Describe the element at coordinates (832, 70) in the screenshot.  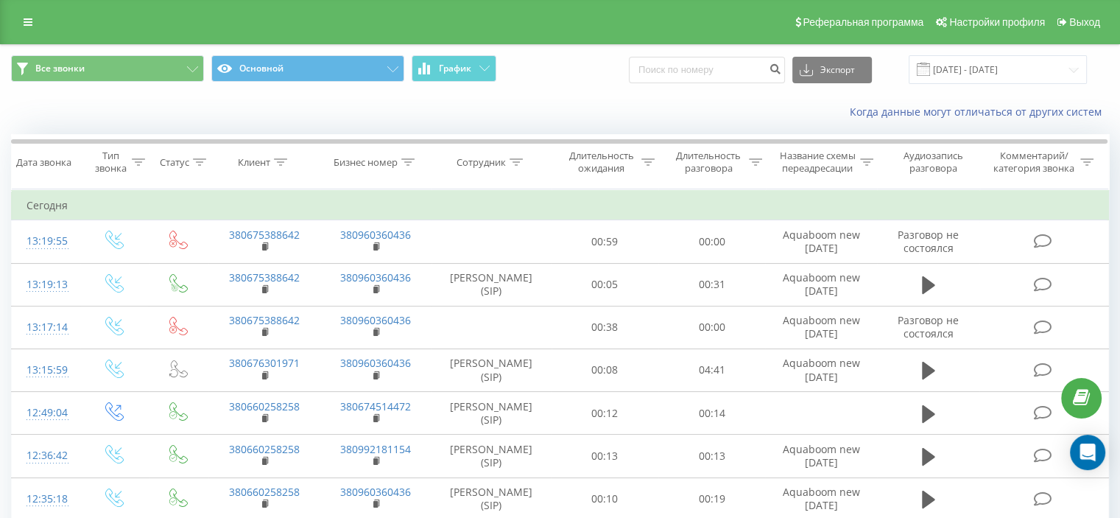
I see `button: Экспорт` at that location.